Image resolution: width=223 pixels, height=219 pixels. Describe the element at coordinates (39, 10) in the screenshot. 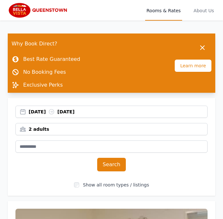

I see `img: Bella Vista Queenstown` at that location.